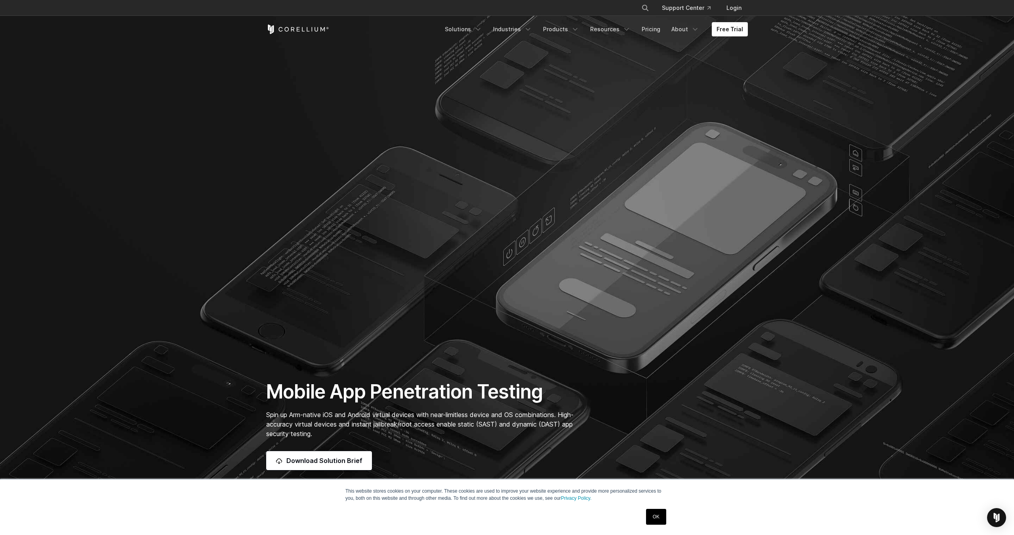  I want to click on a: Resources, so click(610, 29).